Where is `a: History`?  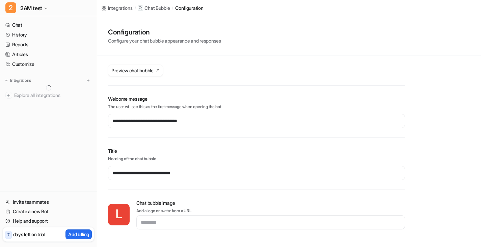 a: History is located at coordinates (48, 35).